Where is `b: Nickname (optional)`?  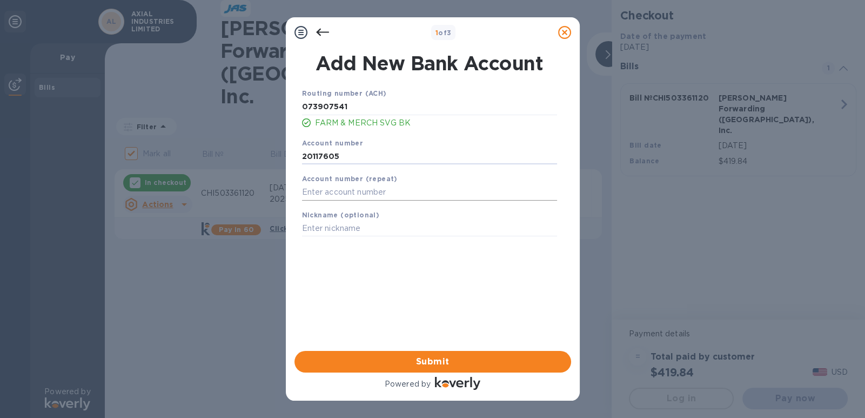
b: Nickname (optional) is located at coordinates (341, 215).